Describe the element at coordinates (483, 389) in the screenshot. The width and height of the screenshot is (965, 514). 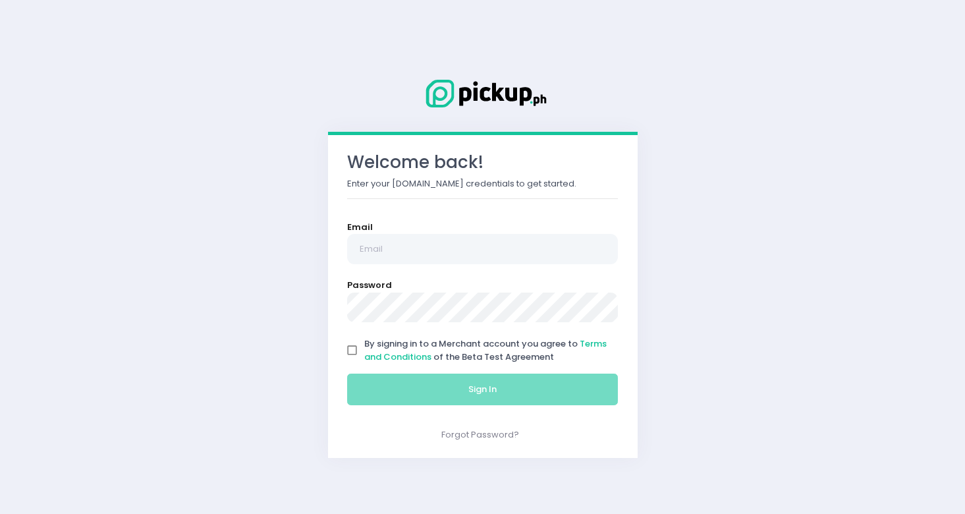
I see `button: Sign In` at that location.